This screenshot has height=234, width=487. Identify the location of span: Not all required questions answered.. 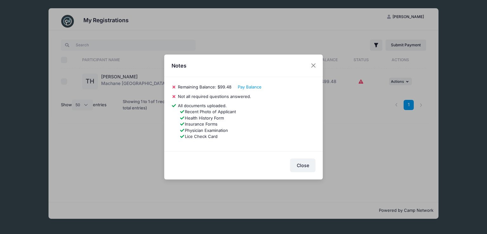
(214, 96).